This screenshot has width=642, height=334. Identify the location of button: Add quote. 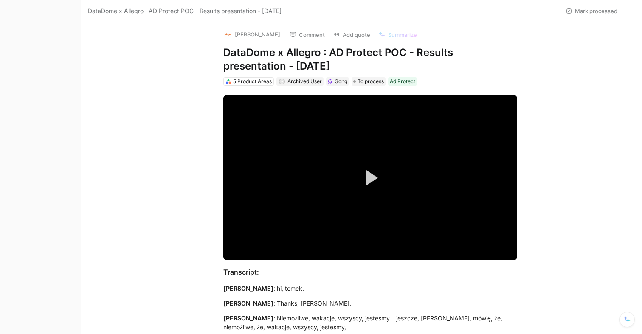
(352, 35).